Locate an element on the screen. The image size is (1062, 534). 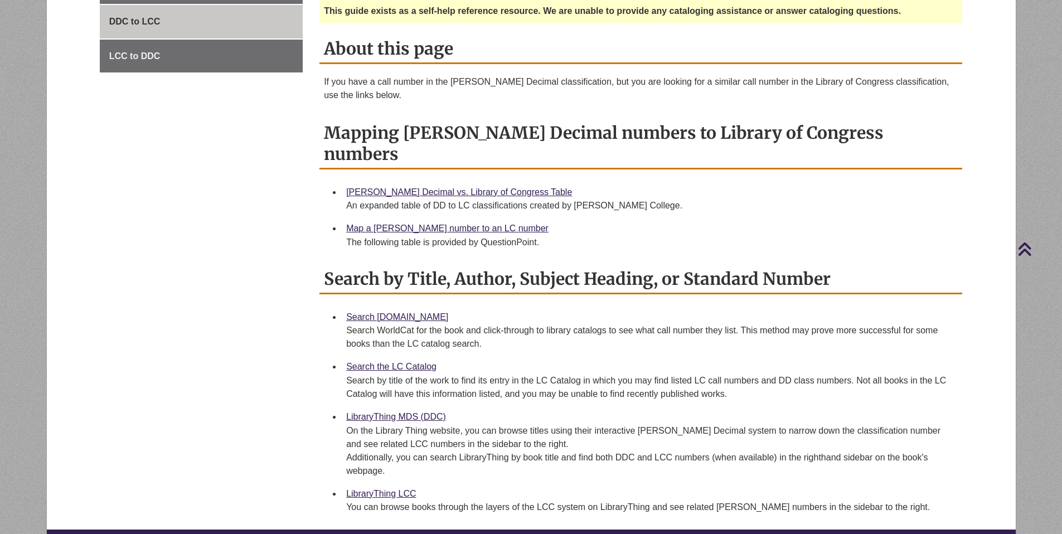
span: DDC to LCC is located at coordinates (135, 21).